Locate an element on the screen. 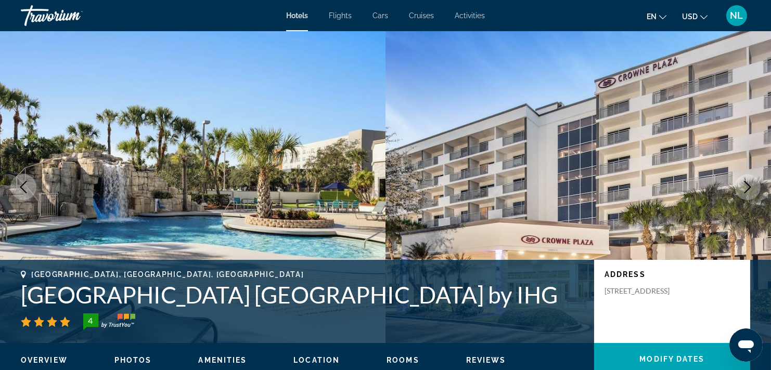 The image size is (771, 370). span: Cruises is located at coordinates (421, 16).